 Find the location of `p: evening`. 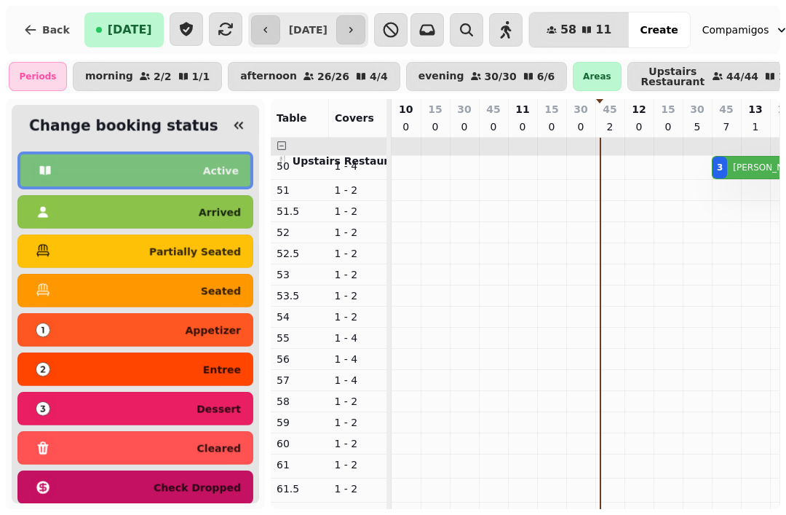

p: evening is located at coordinates (441, 76).